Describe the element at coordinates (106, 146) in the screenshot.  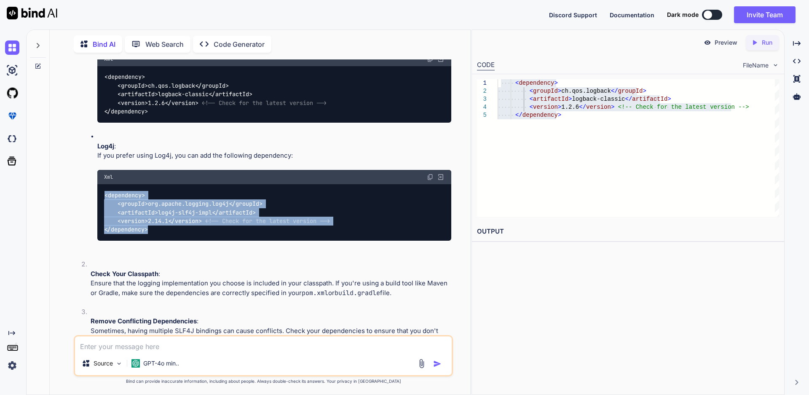
I see `strong: Log4j` at that location.